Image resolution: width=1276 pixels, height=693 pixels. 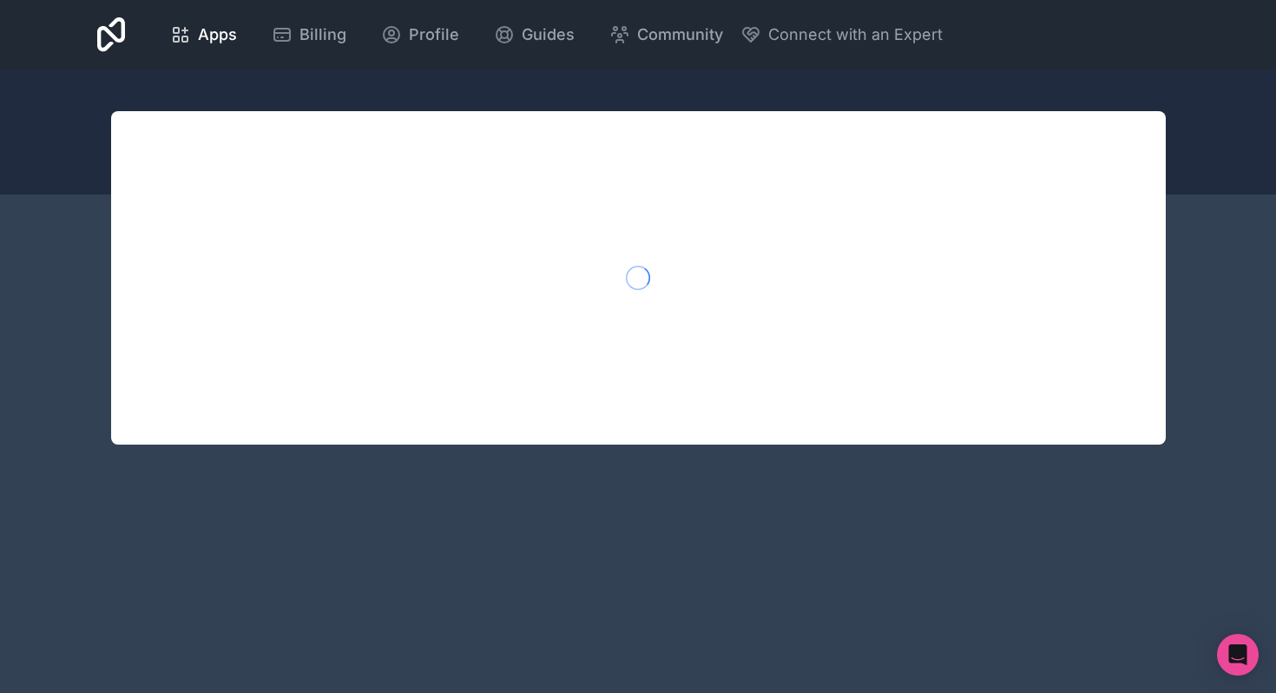 I want to click on span: Community, so click(x=680, y=35).